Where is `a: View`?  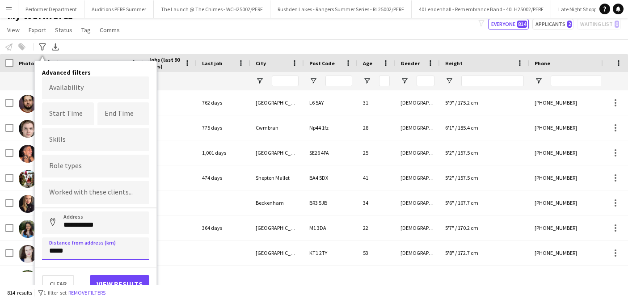
a: View is located at coordinates (13, 30).